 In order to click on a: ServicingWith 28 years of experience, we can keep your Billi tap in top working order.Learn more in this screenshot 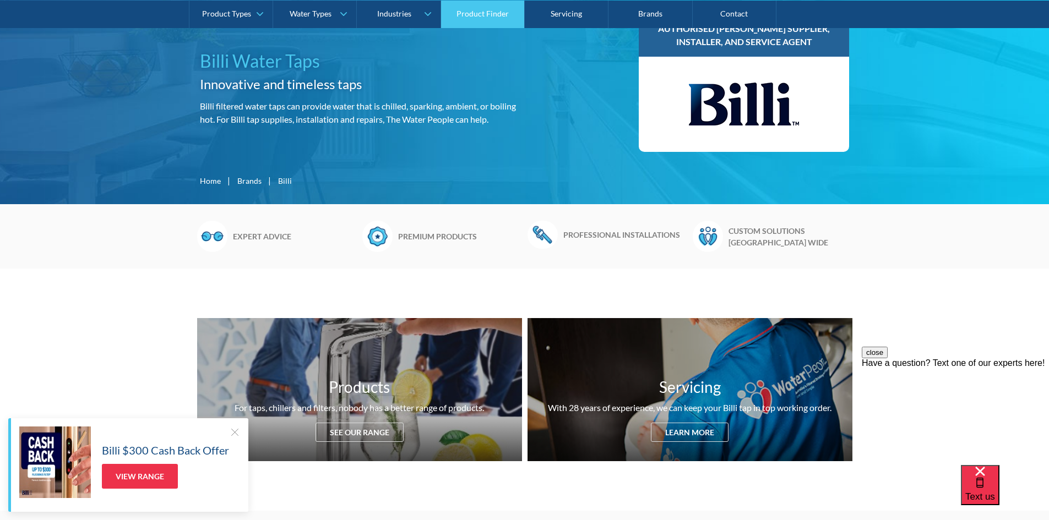, I will do `click(690, 390)`.